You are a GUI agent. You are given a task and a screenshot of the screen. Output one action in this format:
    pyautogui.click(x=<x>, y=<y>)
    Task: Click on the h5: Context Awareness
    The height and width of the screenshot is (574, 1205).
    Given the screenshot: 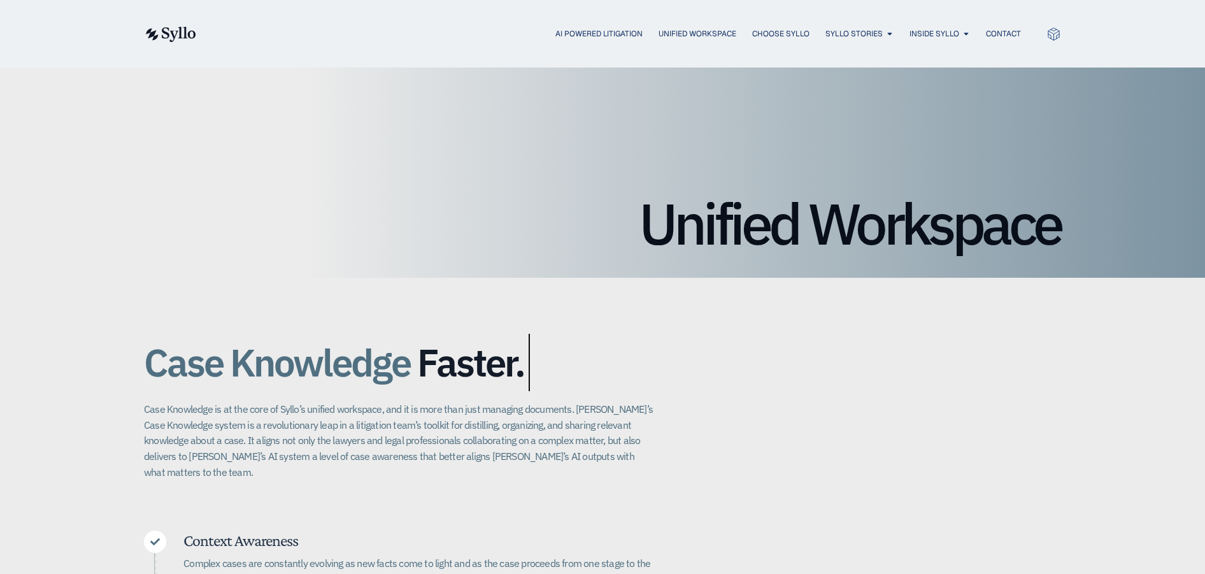 What is the action you would take?
    pyautogui.click(x=418, y=540)
    